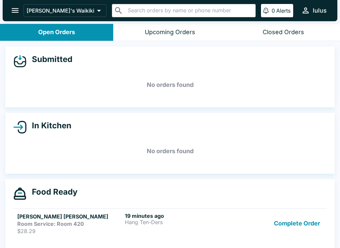  I want to click on p: 0, so click(273, 11).